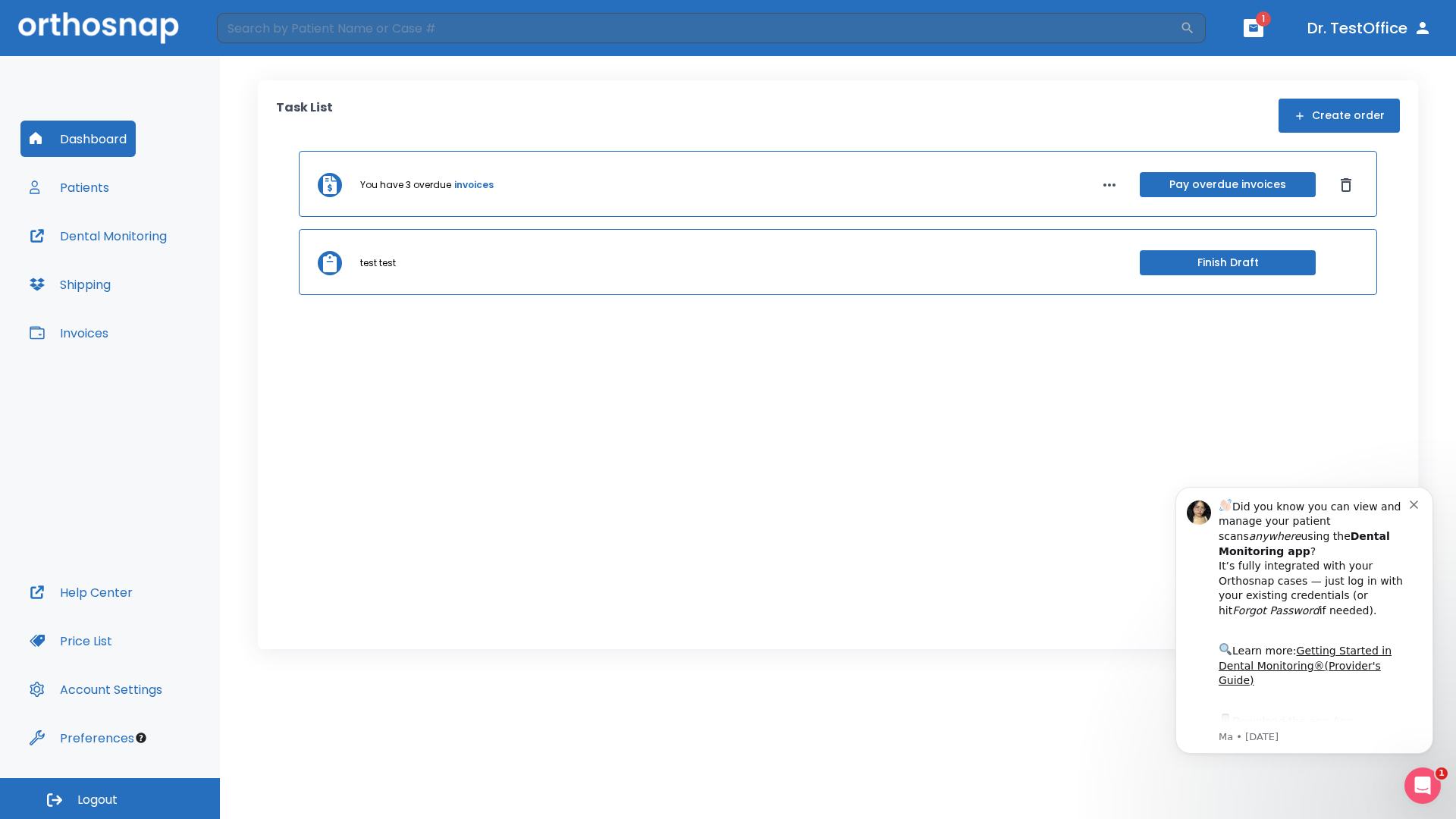 Image resolution: width=1456 pixels, height=819 pixels. I want to click on a: Shipping, so click(70, 284).